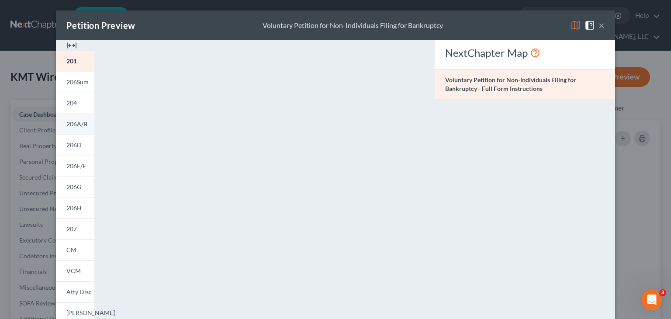  What do you see at coordinates (72, 45) in the screenshot?
I see `img: expand-e0f6d898513216a626fdd78e52531dac95497ffd26381d4c15ee2fc46db09dca.svg` at bounding box center [72, 45].